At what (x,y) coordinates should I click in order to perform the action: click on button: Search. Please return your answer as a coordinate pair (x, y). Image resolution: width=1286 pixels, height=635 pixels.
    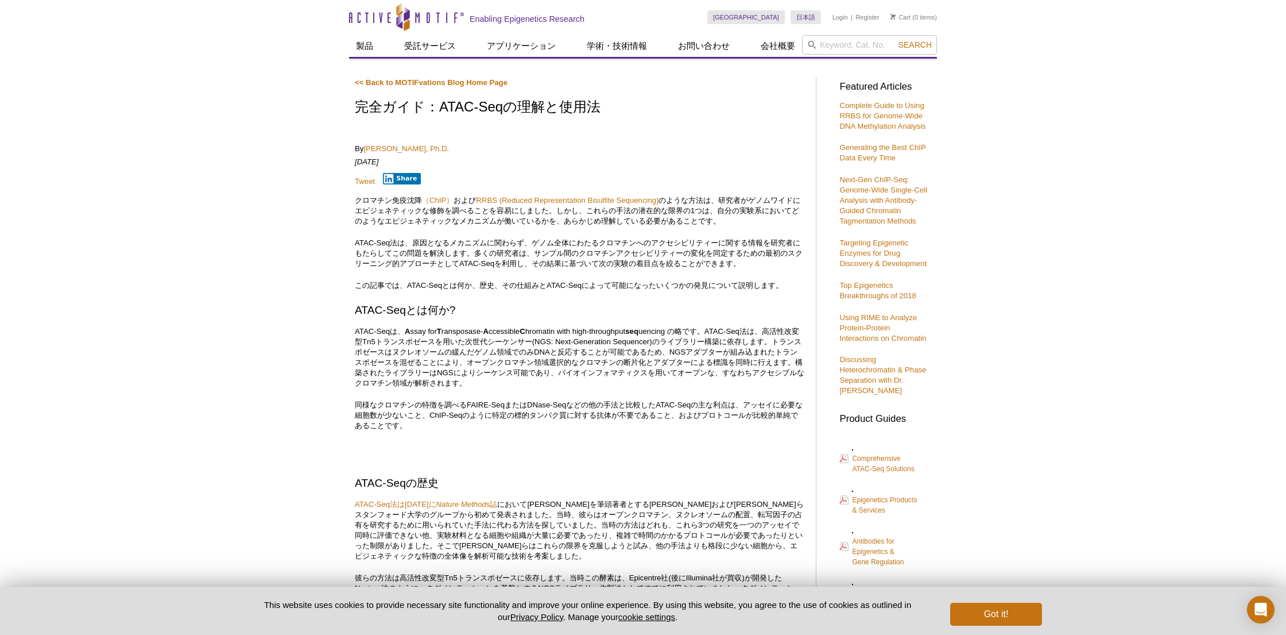
    Looking at the image, I should click on (915, 45).